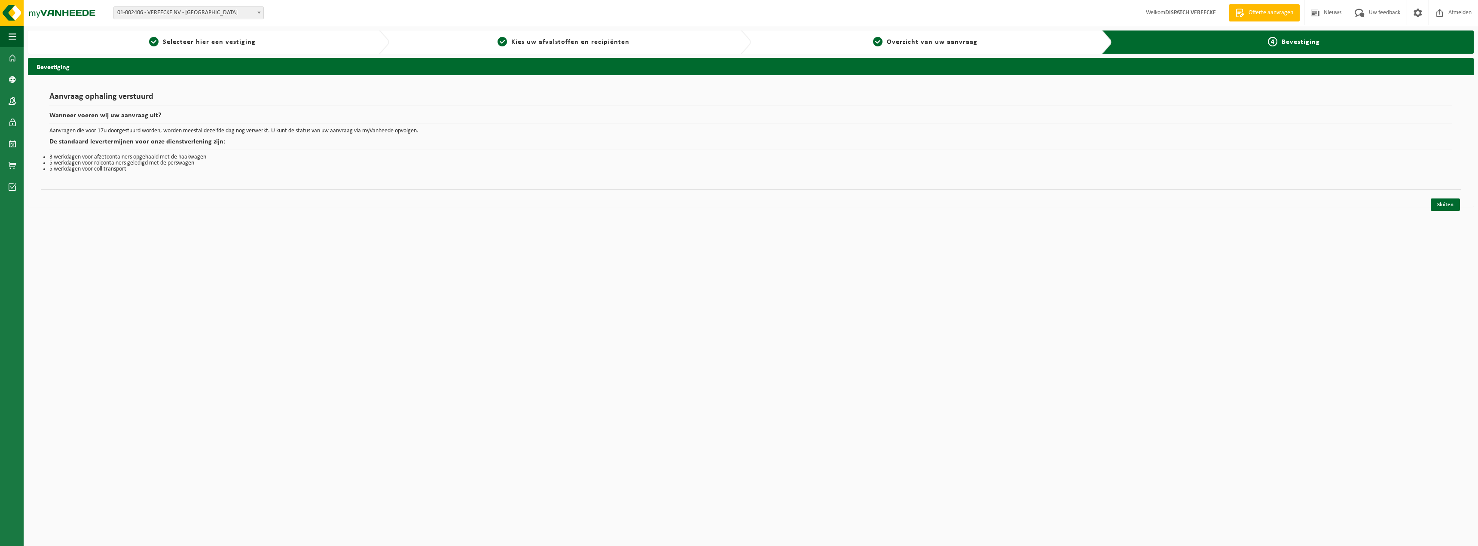 Image resolution: width=1478 pixels, height=546 pixels. I want to click on h2: Bevestiging, so click(751, 66).